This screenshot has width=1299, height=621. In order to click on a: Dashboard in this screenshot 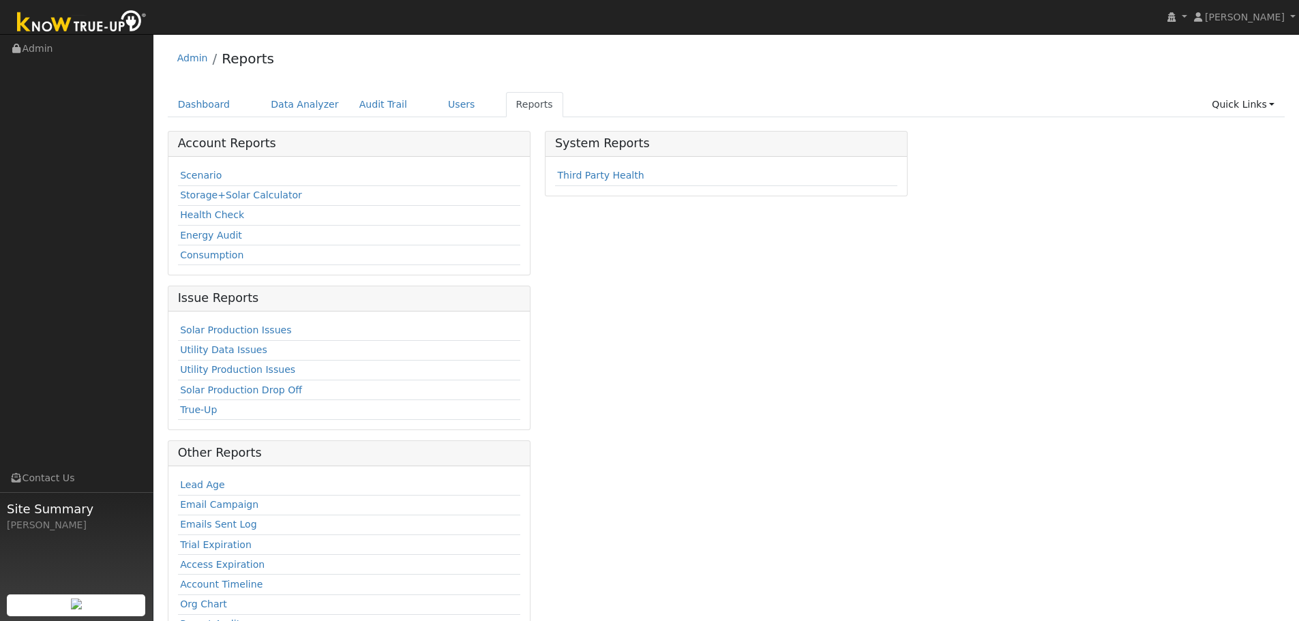, I will do `click(204, 104)`.